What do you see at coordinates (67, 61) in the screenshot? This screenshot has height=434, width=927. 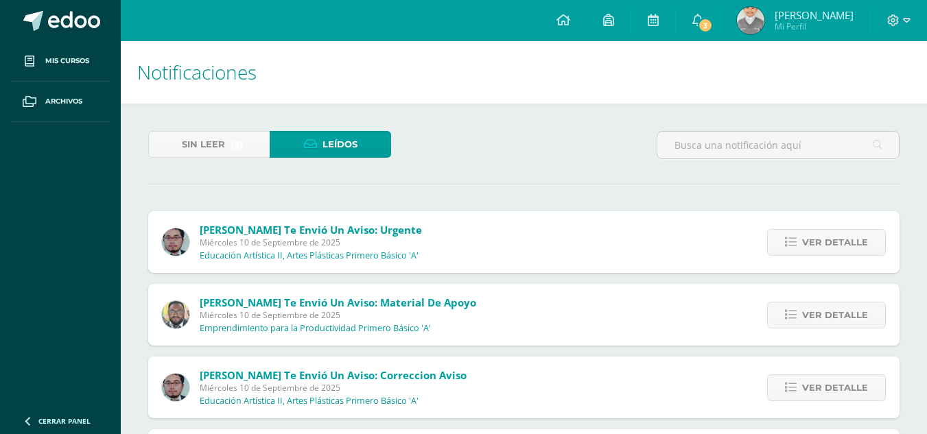 I see `span: Mis cursos` at bounding box center [67, 61].